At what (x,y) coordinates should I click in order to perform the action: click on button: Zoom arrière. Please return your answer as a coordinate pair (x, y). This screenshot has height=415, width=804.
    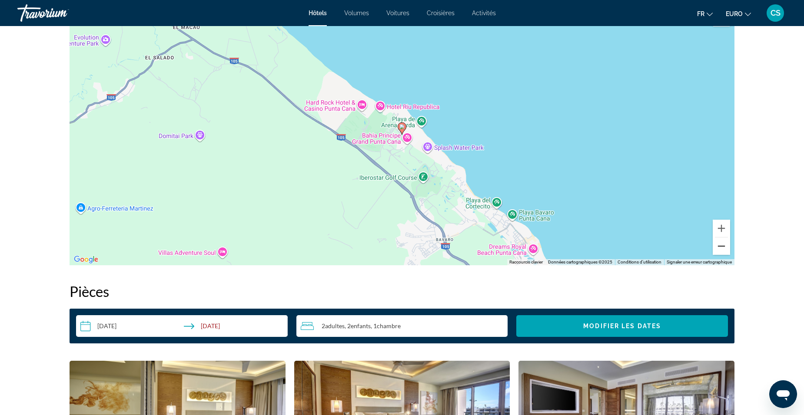
    Looking at the image, I should click on (721, 246).